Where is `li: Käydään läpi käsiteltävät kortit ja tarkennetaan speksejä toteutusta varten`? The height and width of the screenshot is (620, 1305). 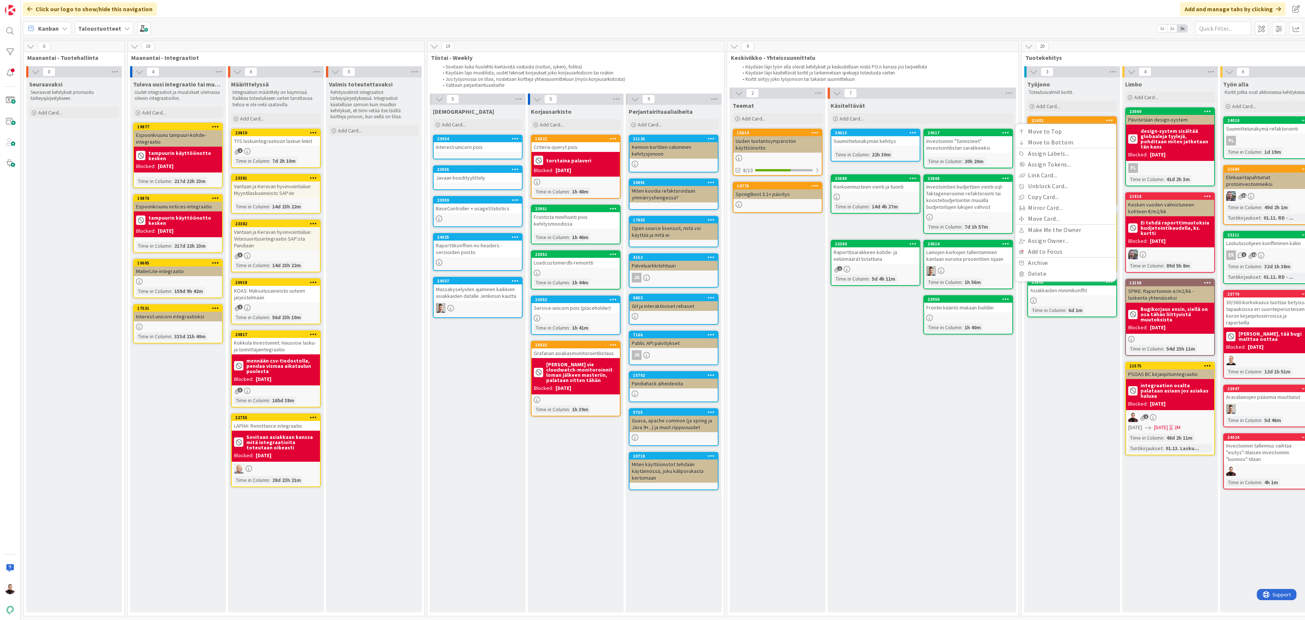
li: Käydään läpi käsiteltävät kortit ja tarkennetaan speksejä toteutusta varten is located at coordinates (875, 73).